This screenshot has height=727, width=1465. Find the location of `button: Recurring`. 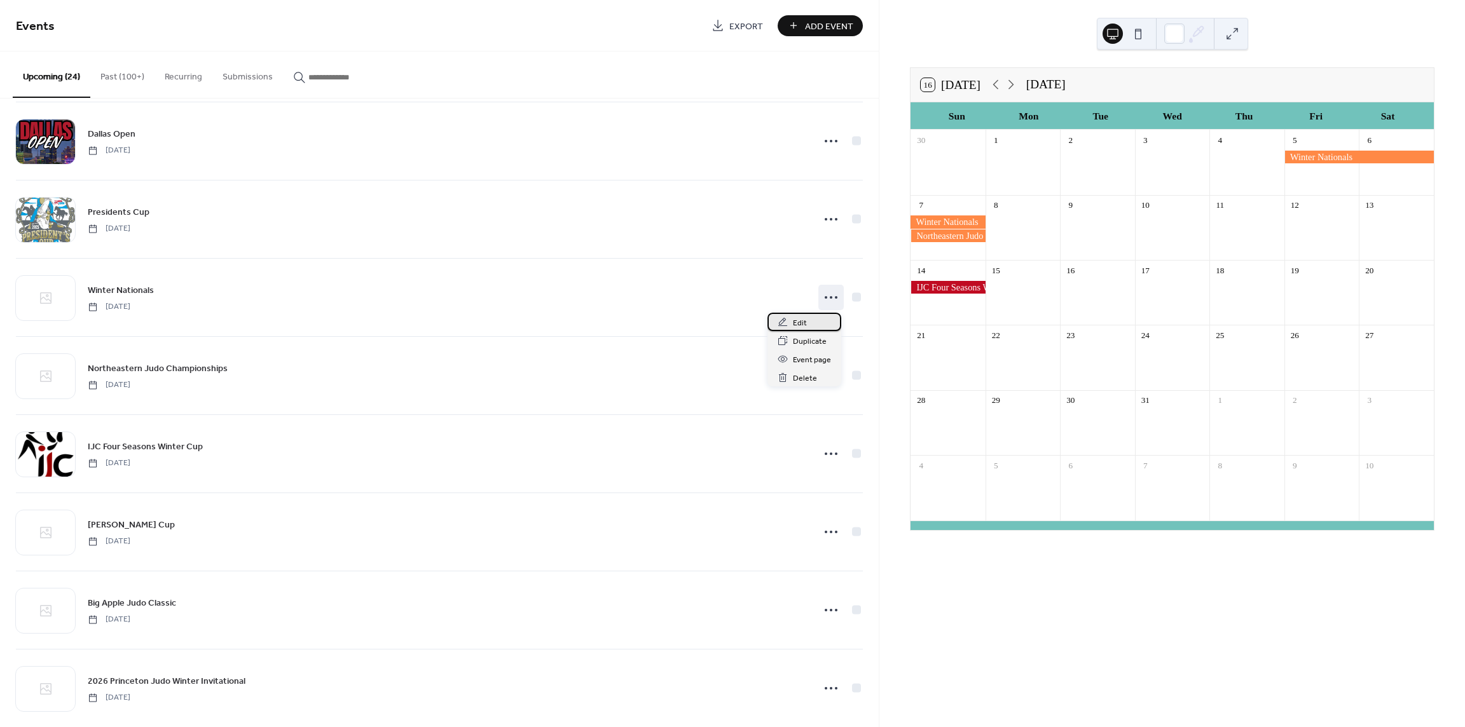

button: Recurring is located at coordinates (183, 74).